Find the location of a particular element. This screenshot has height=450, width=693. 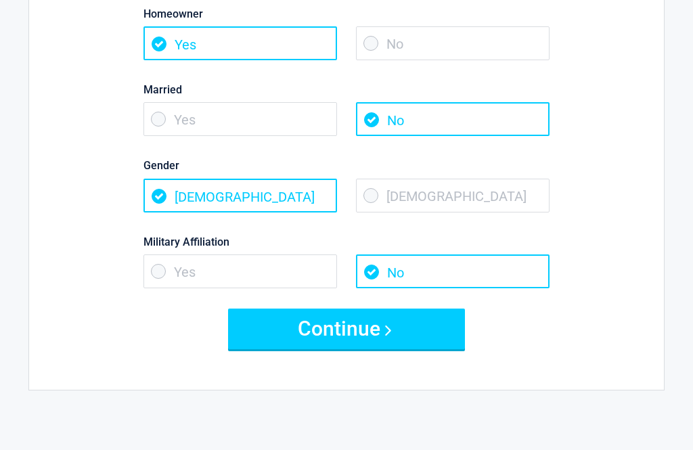

label: Homeowner is located at coordinates (346, 14).